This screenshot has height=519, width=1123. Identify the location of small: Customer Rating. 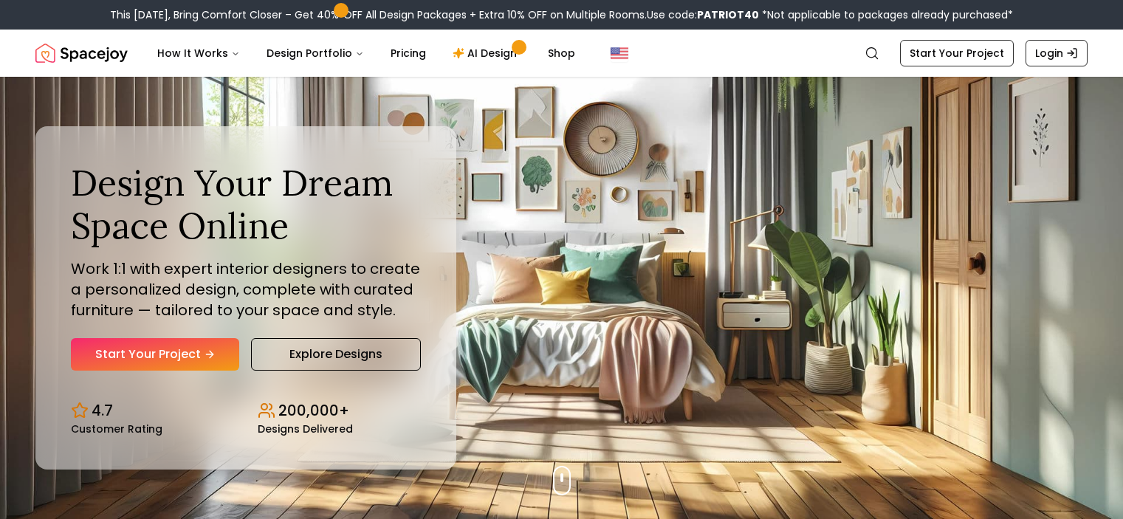
(117, 429).